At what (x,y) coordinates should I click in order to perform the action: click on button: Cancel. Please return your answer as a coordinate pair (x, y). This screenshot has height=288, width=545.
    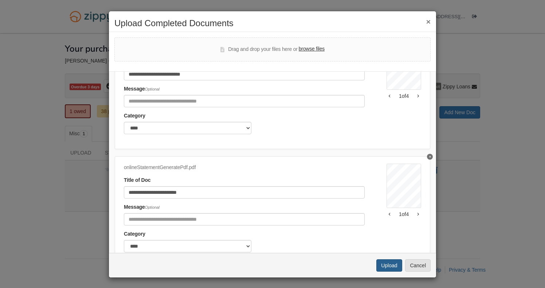
    Looking at the image, I should click on (418, 266).